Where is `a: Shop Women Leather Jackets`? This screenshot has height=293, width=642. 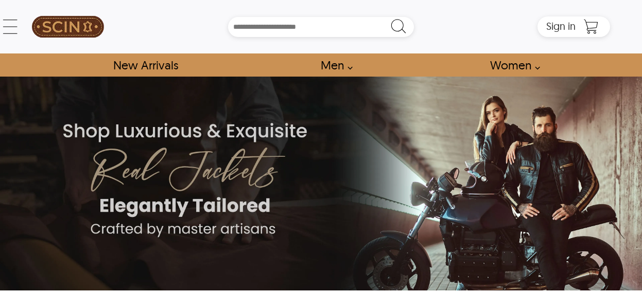
a: Shop Women Leather Jackets is located at coordinates (512, 65).